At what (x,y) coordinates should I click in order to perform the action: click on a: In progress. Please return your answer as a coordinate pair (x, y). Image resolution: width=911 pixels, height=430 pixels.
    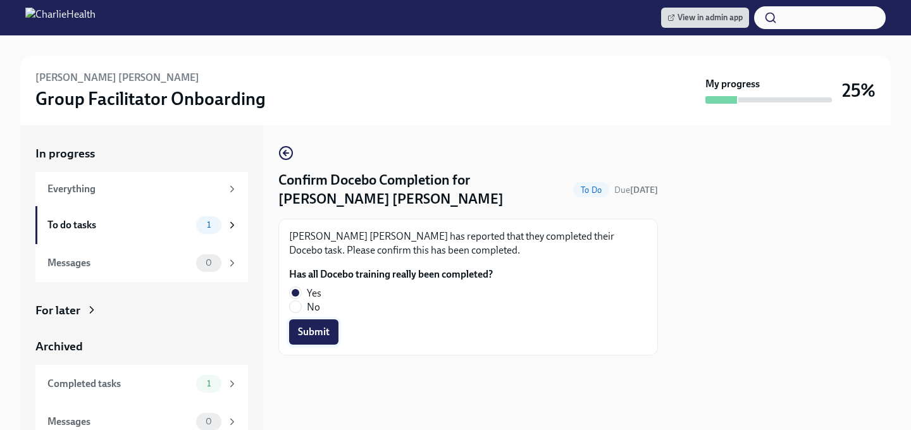
    Looking at the image, I should click on (142, 154).